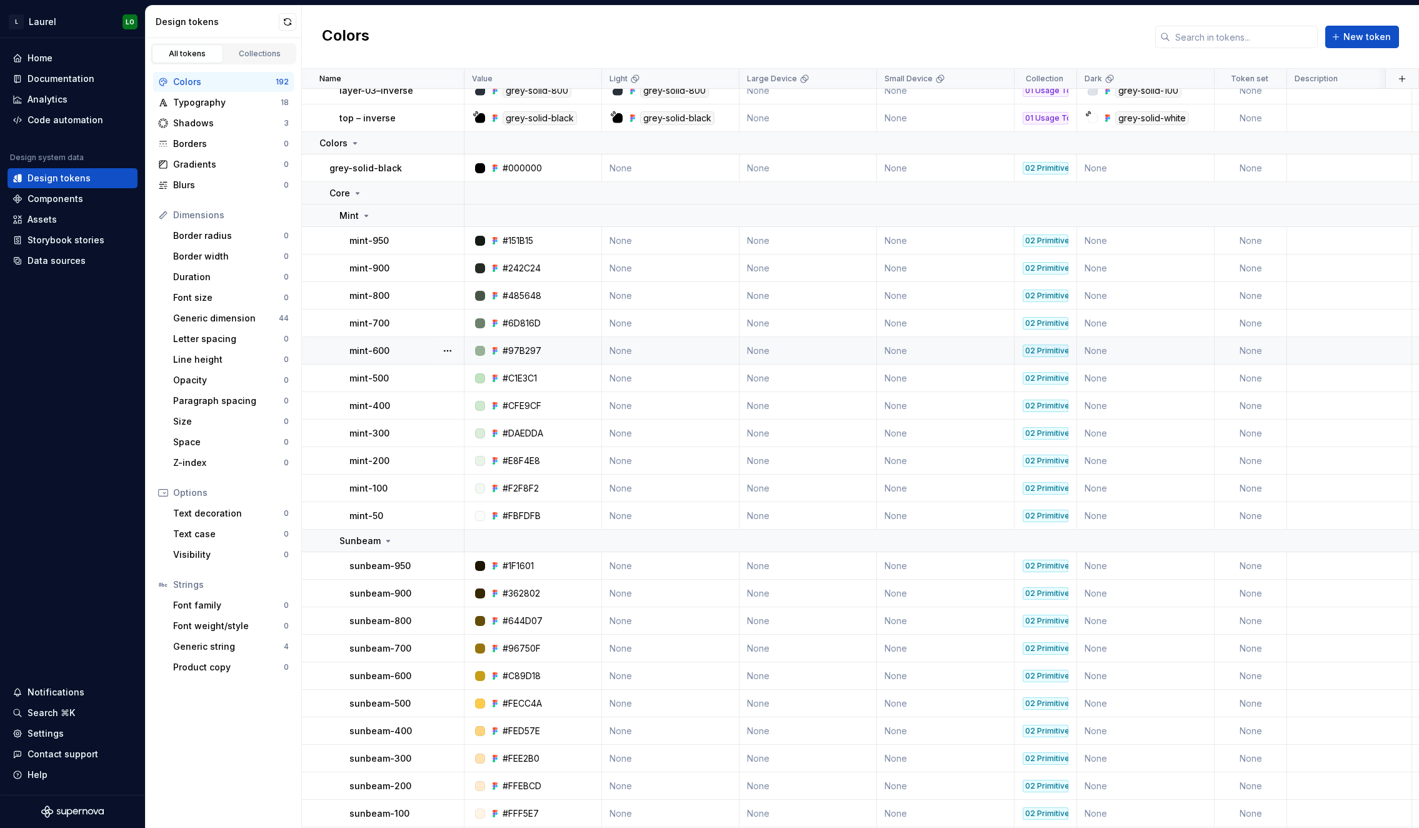  Describe the element at coordinates (228, 646) in the screenshot. I see `div: Generic string` at that location.